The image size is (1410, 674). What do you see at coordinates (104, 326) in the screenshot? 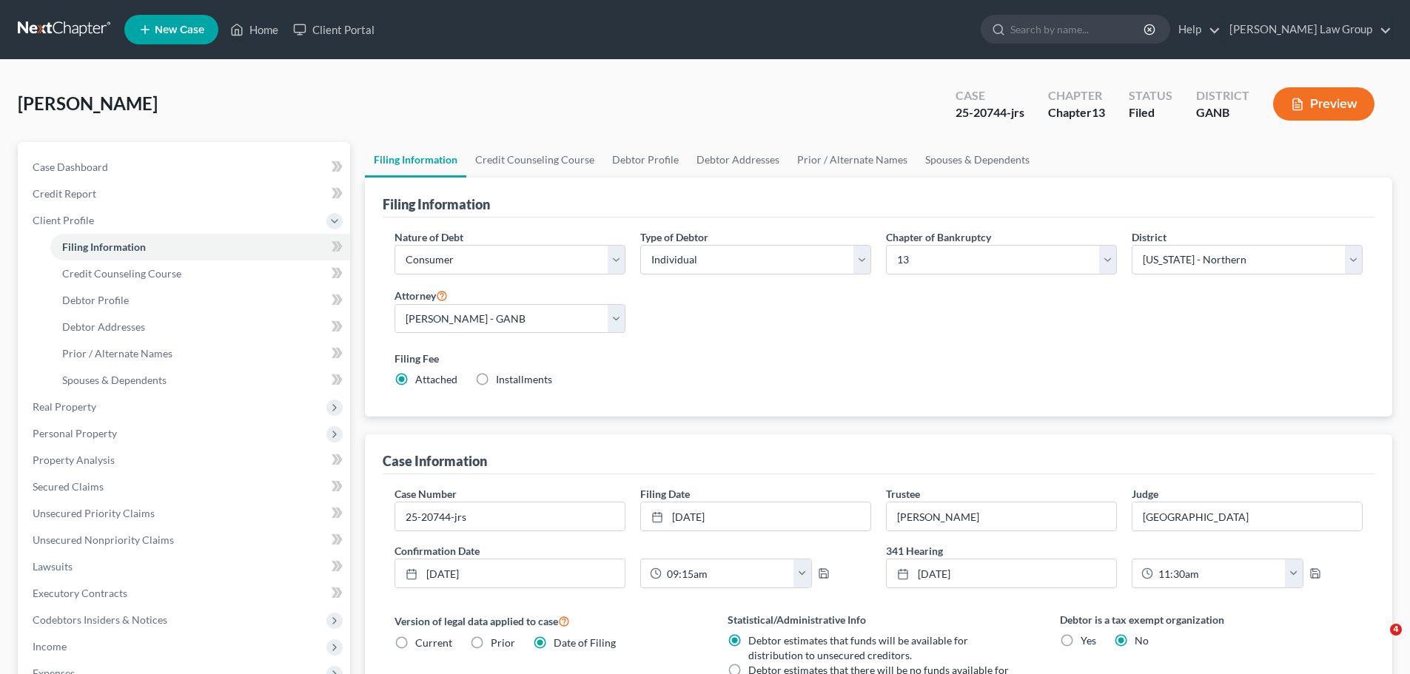
I see `span: Debtor Addresses` at bounding box center [104, 326].